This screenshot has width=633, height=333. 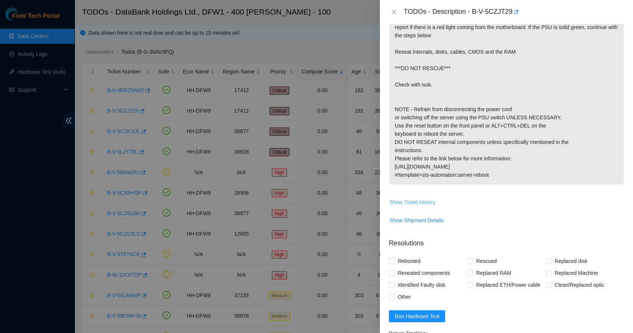 What do you see at coordinates (409, 261) in the screenshot?
I see `span: Rebooted` at bounding box center [409, 261].